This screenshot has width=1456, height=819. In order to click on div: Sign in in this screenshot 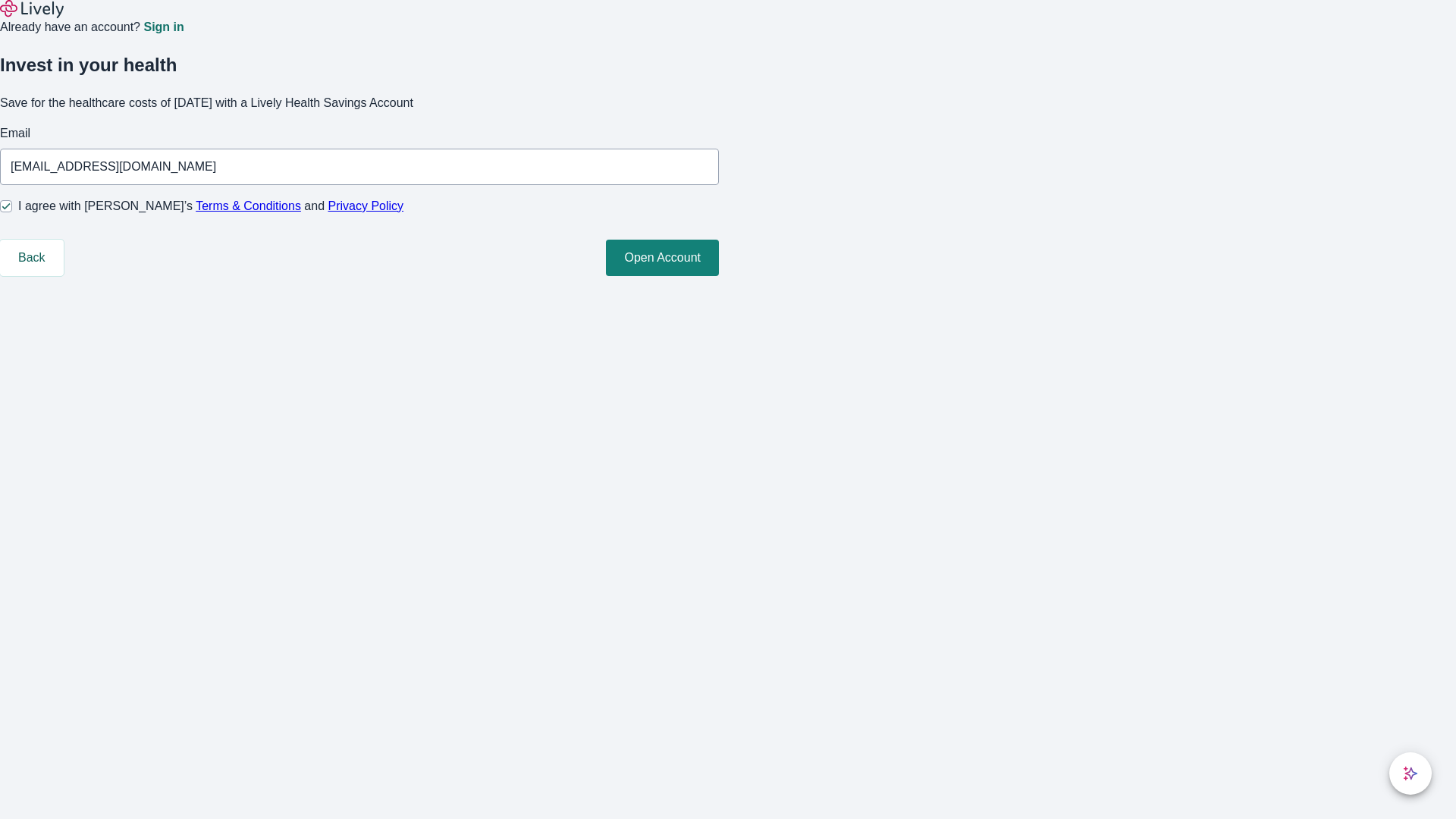, I will do `click(163, 27)`.